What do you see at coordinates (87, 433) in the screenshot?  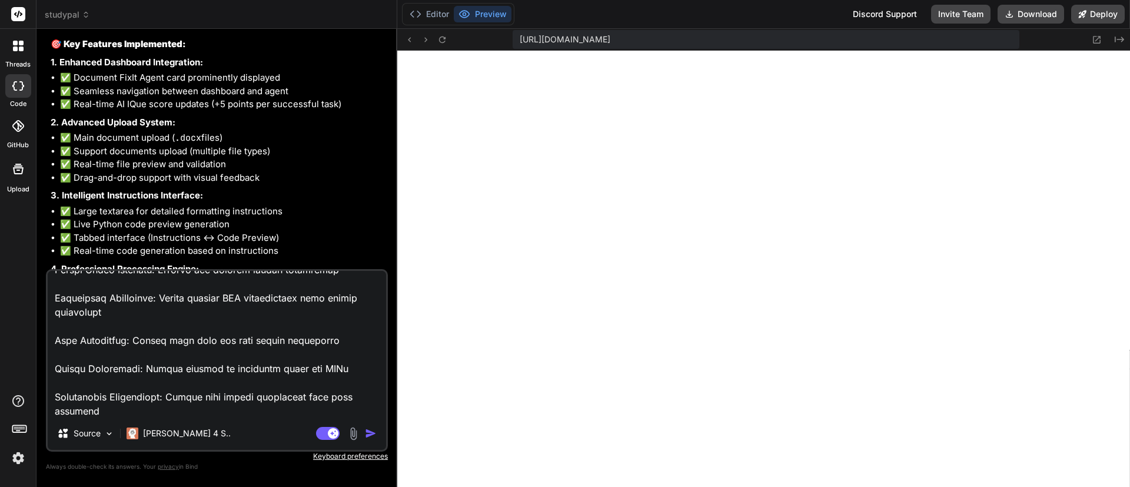 I see `p: Source` at bounding box center [87, 433].